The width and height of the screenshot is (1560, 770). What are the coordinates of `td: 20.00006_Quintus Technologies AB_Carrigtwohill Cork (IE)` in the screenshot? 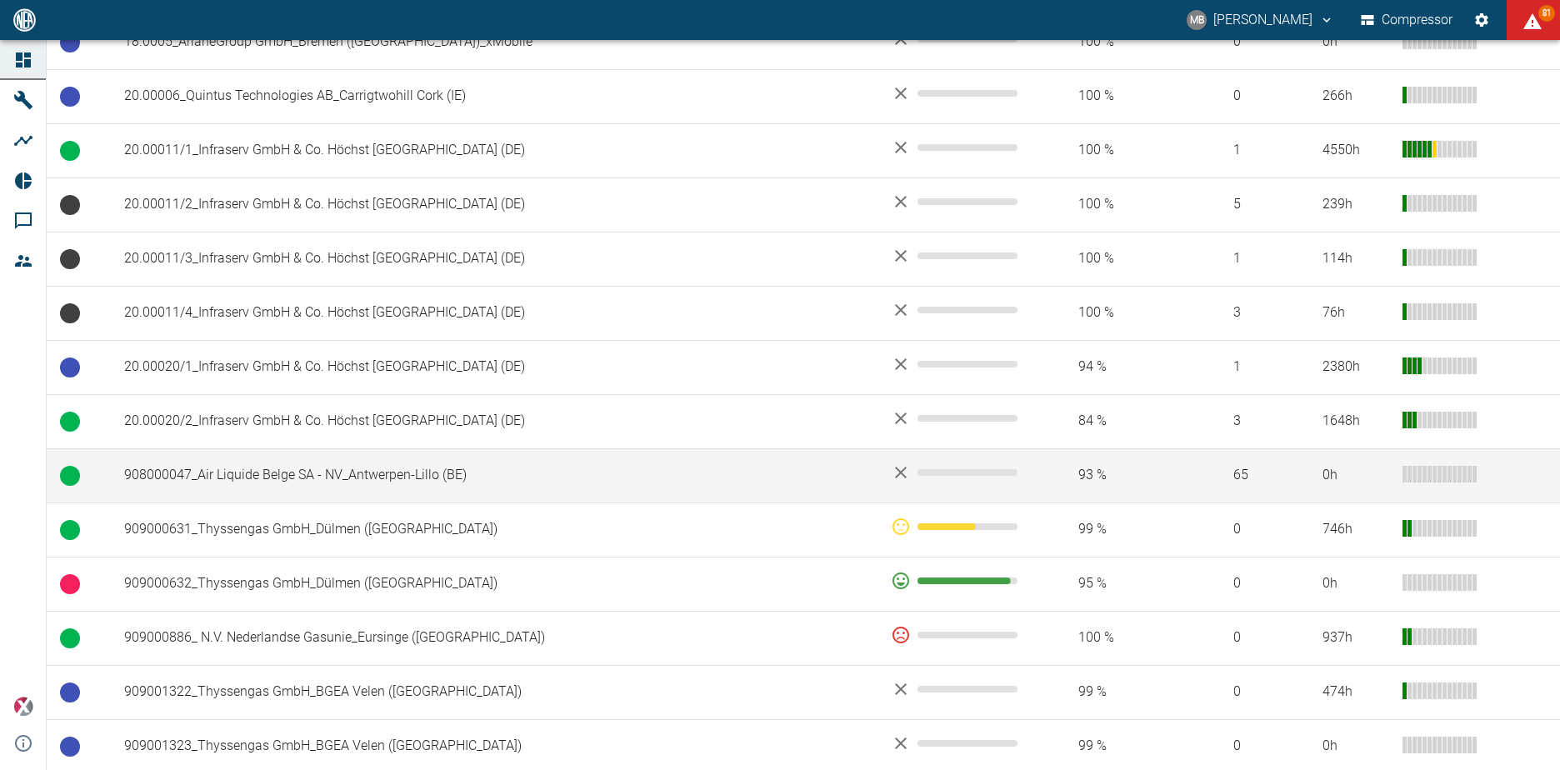 It's located at (494, 96).